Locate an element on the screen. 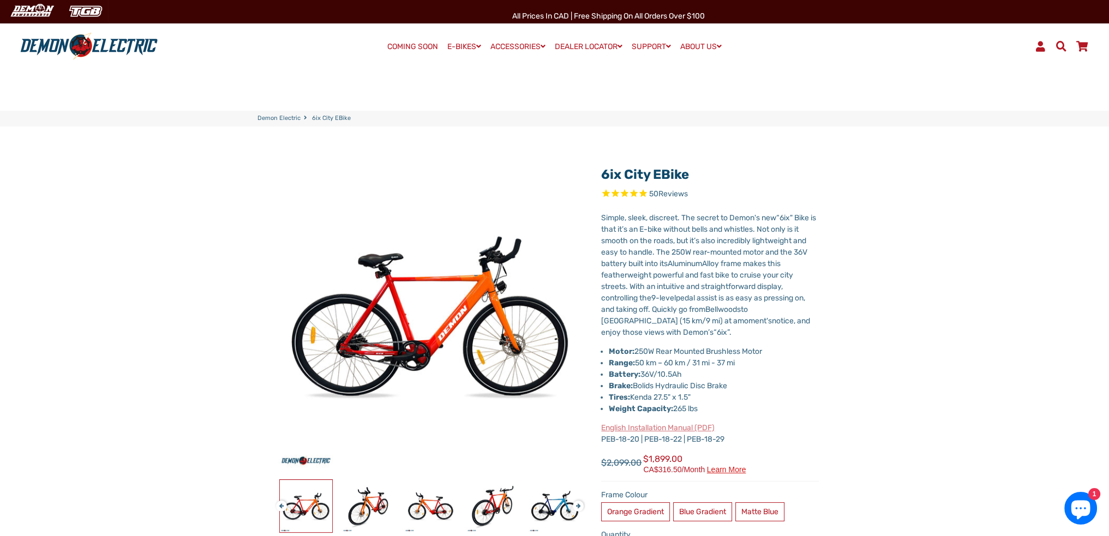 The width and height of the screenshot is (1109, 536). a: ACCESSORIES is located at coordinates (518, 46).